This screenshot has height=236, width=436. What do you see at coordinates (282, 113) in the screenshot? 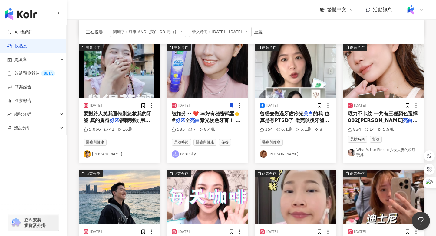
I see `span: 曾經去做過牙齒冷光` at bounding box center [282, 113].